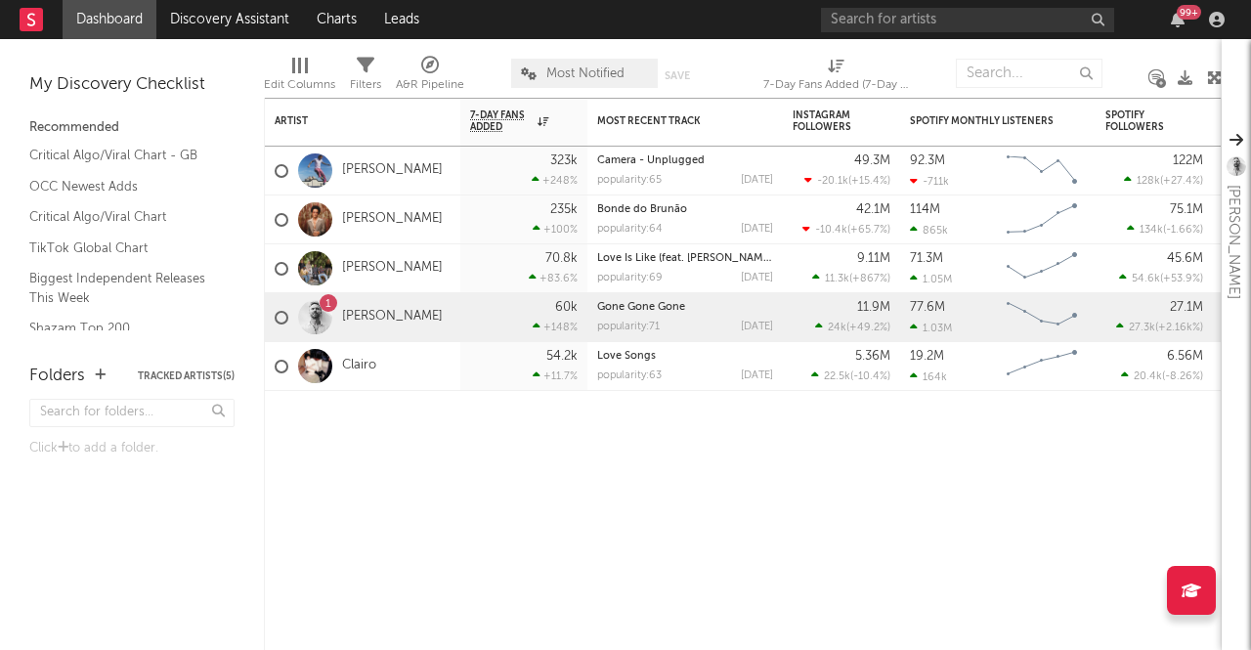 The image size is (1251, 650). I want to click on span: 20.4k, so click(1148, 376).